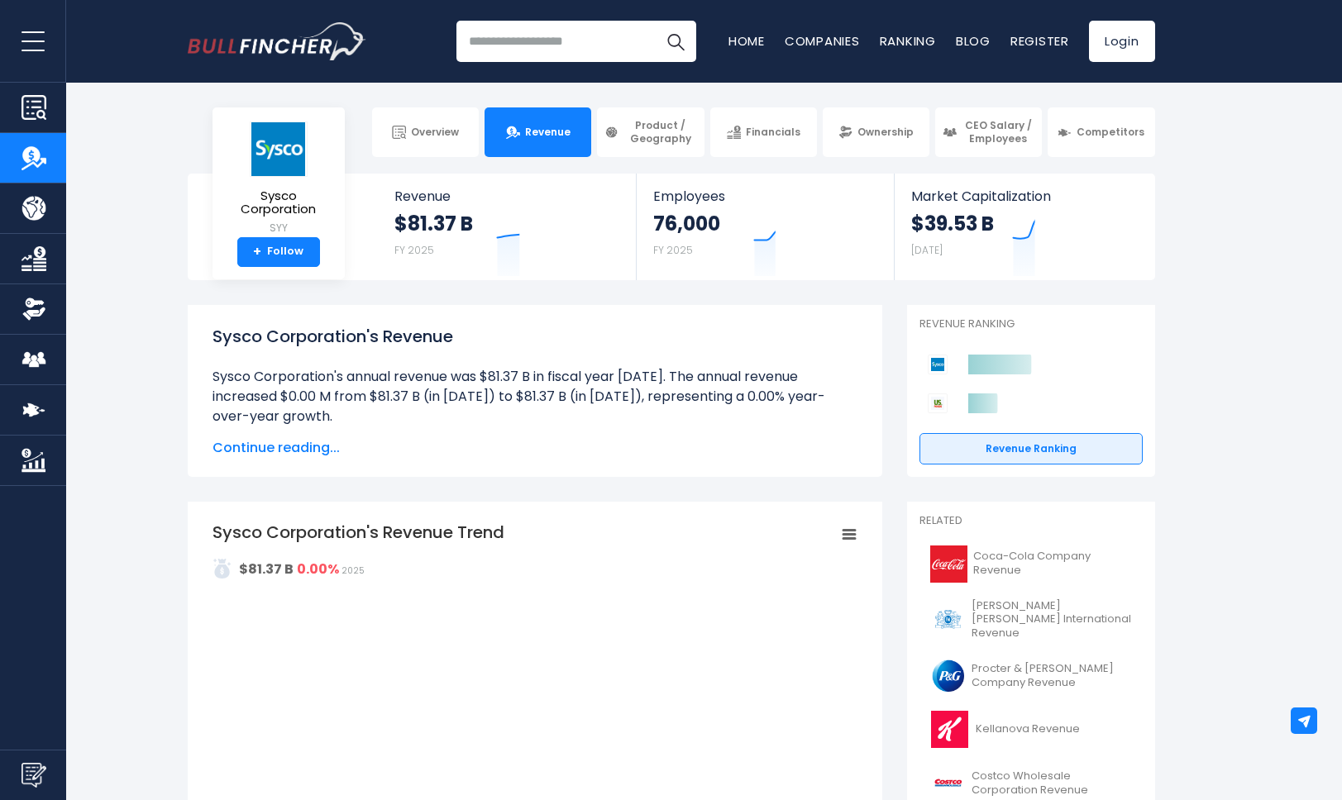 The width and height of the screenshot is (1342, 800). I want to click on span: Sysco Corporation, so click(279, 203).